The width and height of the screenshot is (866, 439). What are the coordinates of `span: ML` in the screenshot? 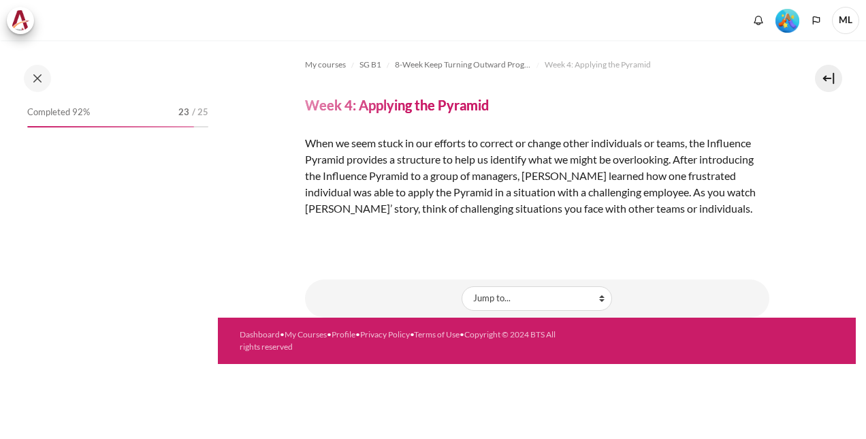 It's located at (846, 20).